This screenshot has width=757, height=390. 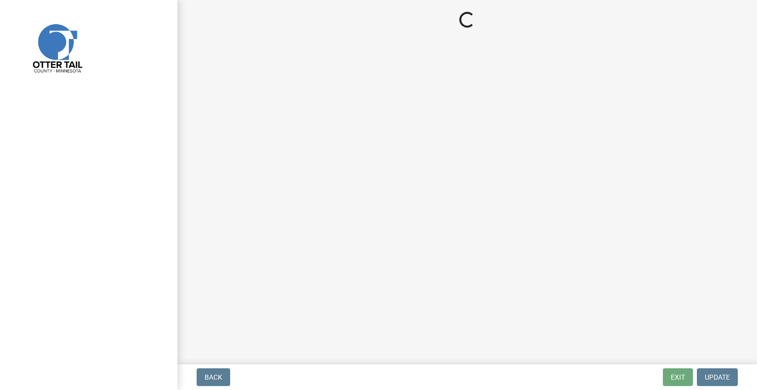 What do you see at coordinates (213, 377) in the screenshot?
I see `span: Back` at bounding box center [213, 377].